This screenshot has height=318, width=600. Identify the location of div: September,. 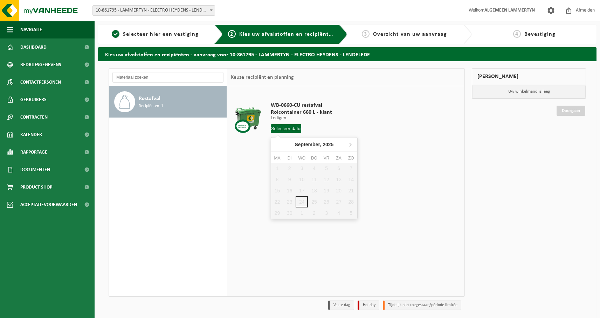
(314, 145).